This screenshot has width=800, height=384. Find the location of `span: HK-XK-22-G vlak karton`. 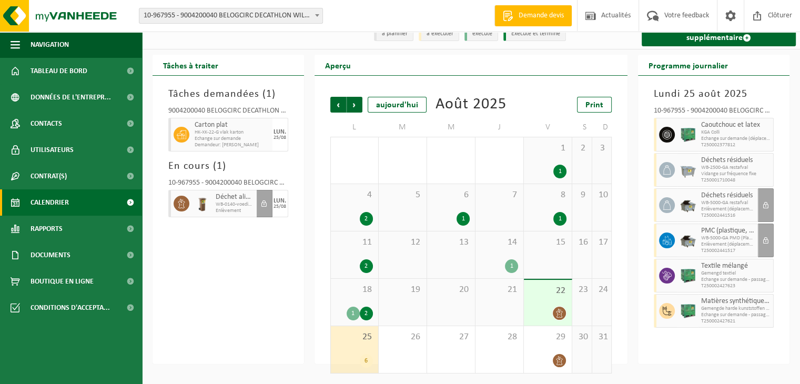

span: HK-XK-22-G vlak karton is located at coordinates (232, 132).